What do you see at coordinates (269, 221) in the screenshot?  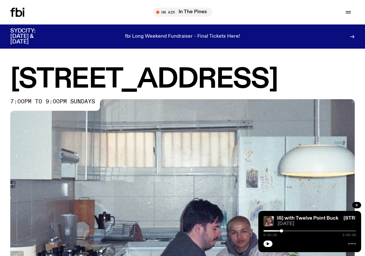 I see `a: Album Loud Music for Quiet People by Twelve Point Buck` at bounding box center [269, 221].